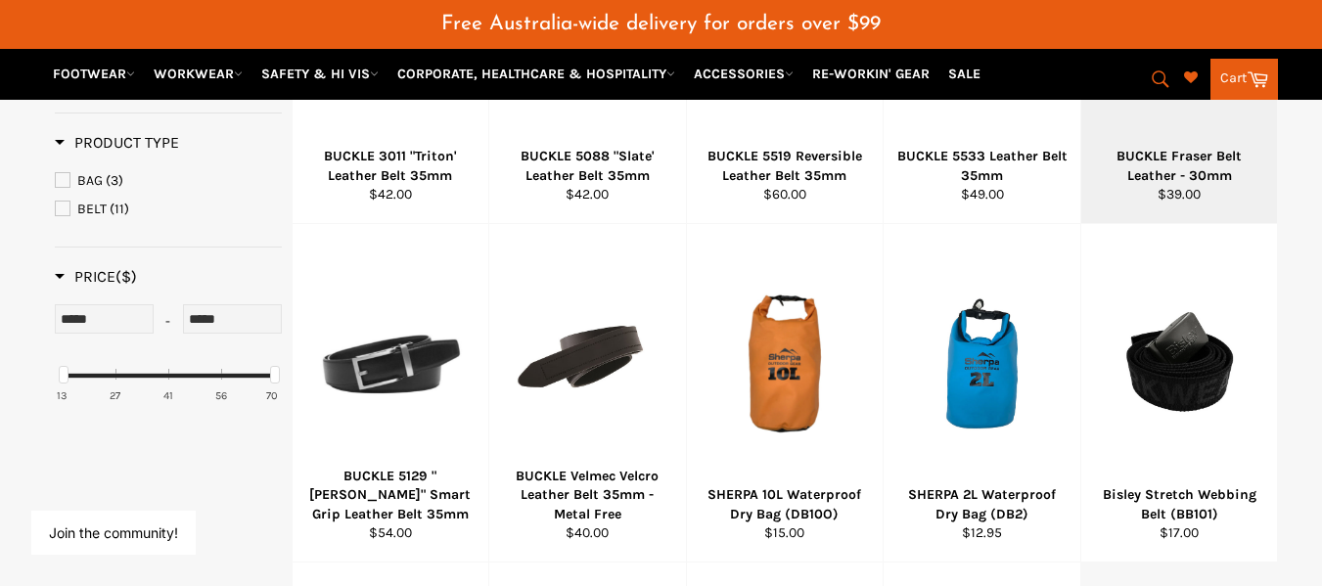 The height and width of the screenshot is (586, 1322). Describe the element at coordinates (168, 395) in the screenshot. I see `div: 41` at that location.